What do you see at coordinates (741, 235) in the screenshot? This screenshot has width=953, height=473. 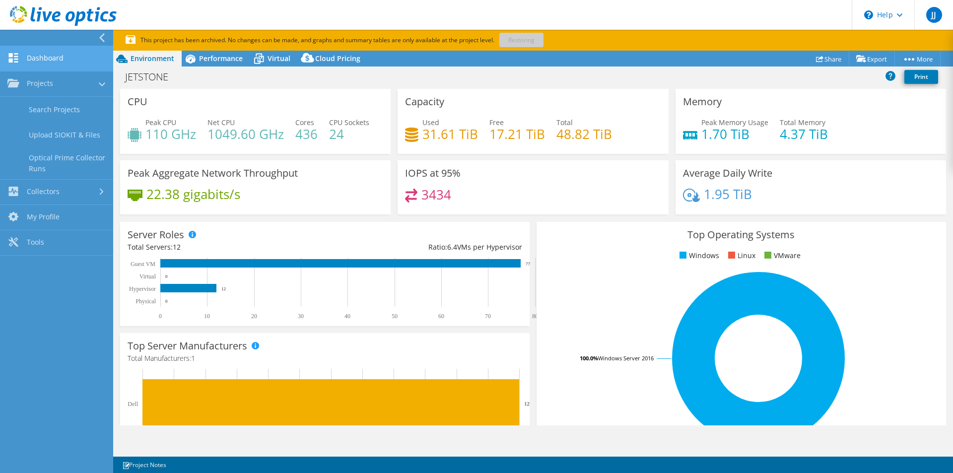 I see `h3: Top Operating Systems` at bounding box center [741, 235].